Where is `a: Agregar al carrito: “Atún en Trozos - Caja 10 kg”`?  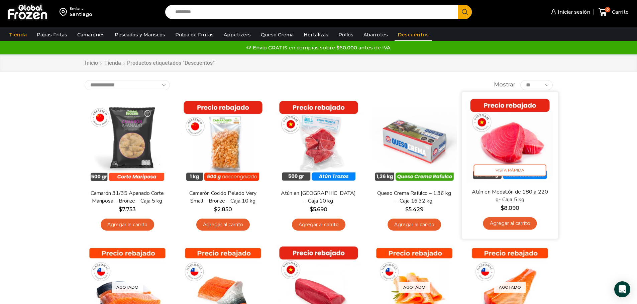 a: Agregar al carrito: “Atún en Trozos - Caja 10 kg” is located at coordinates (319, 225).